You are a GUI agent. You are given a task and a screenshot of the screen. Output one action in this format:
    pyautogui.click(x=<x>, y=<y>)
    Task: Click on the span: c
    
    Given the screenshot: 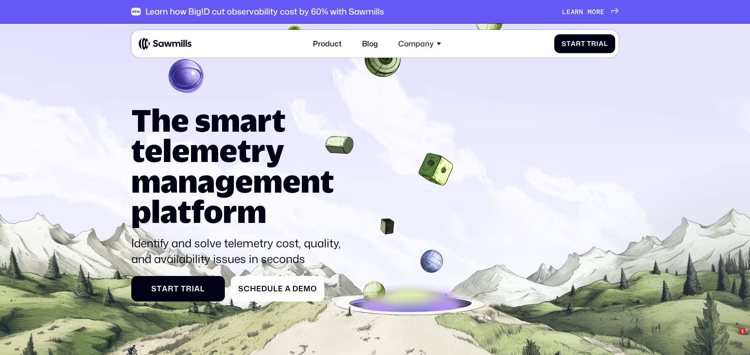 What is the action you would take?
    pyautogui.click(x=247, y=289)
    